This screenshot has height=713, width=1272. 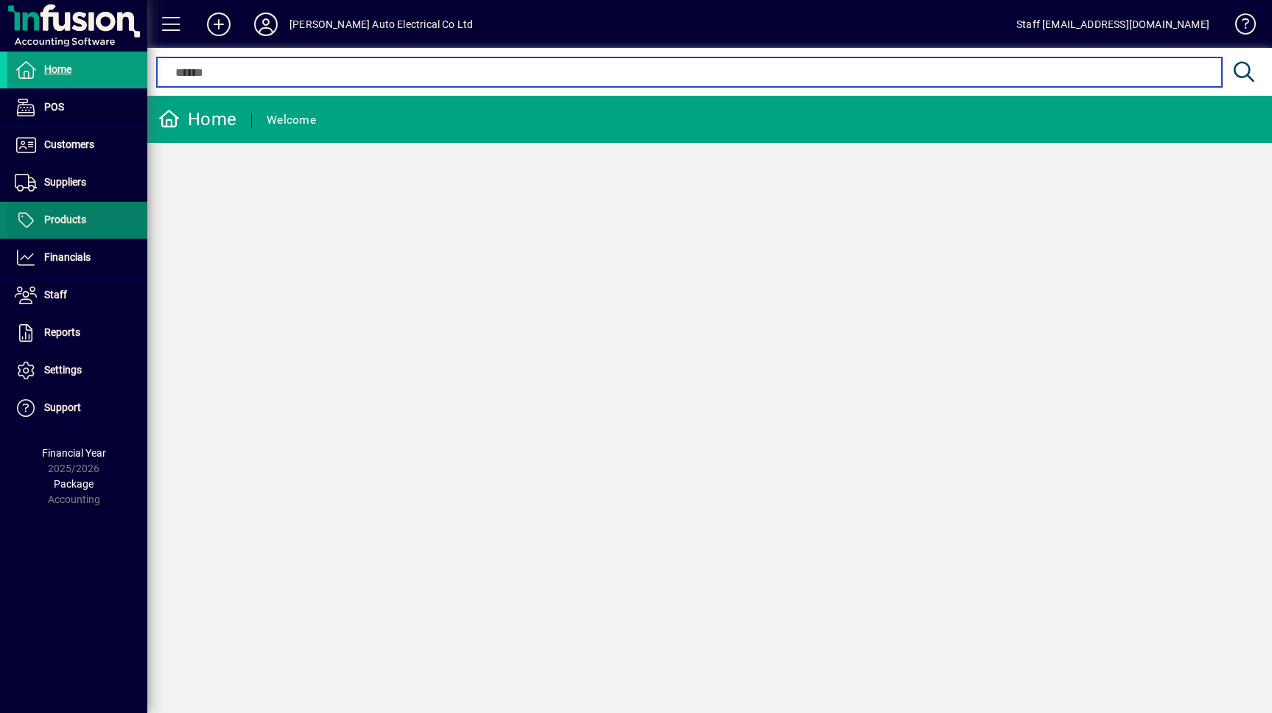 I want to click on button: Profile, so click(x=266, y=24).